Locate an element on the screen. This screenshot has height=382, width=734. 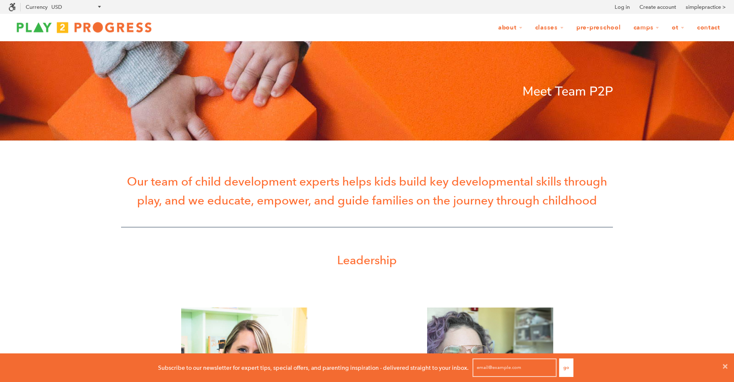
a: Create account is located at coordinates (657, 7).